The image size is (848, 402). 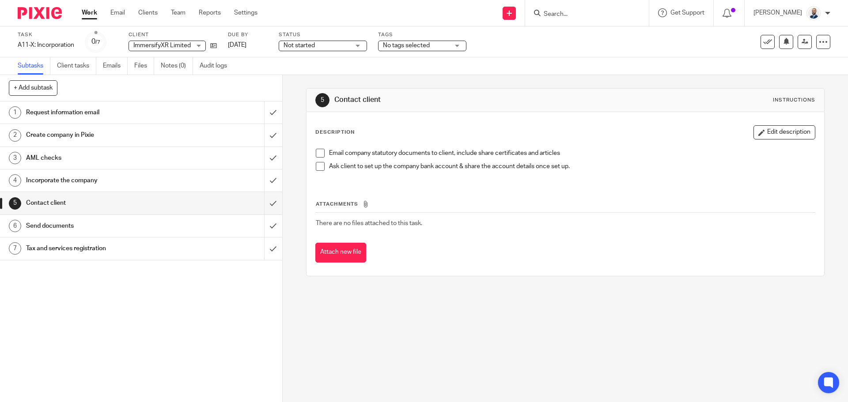 I want to click on a: Notes (0), so click(x=177, y=66).